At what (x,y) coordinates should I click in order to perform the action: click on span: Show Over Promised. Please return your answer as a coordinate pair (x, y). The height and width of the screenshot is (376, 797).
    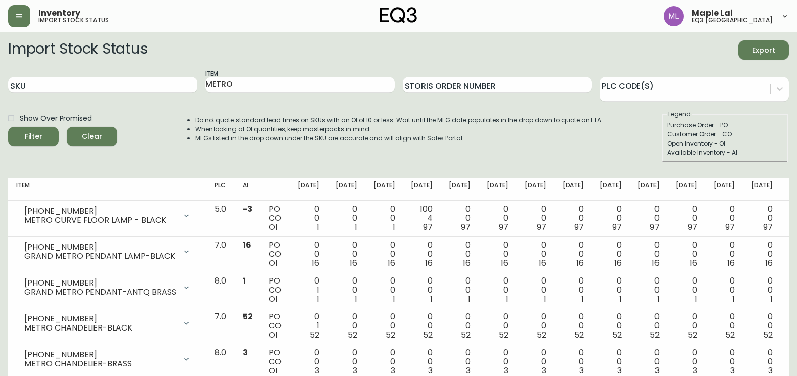
    Looking at the image, I should click on (56, 118).